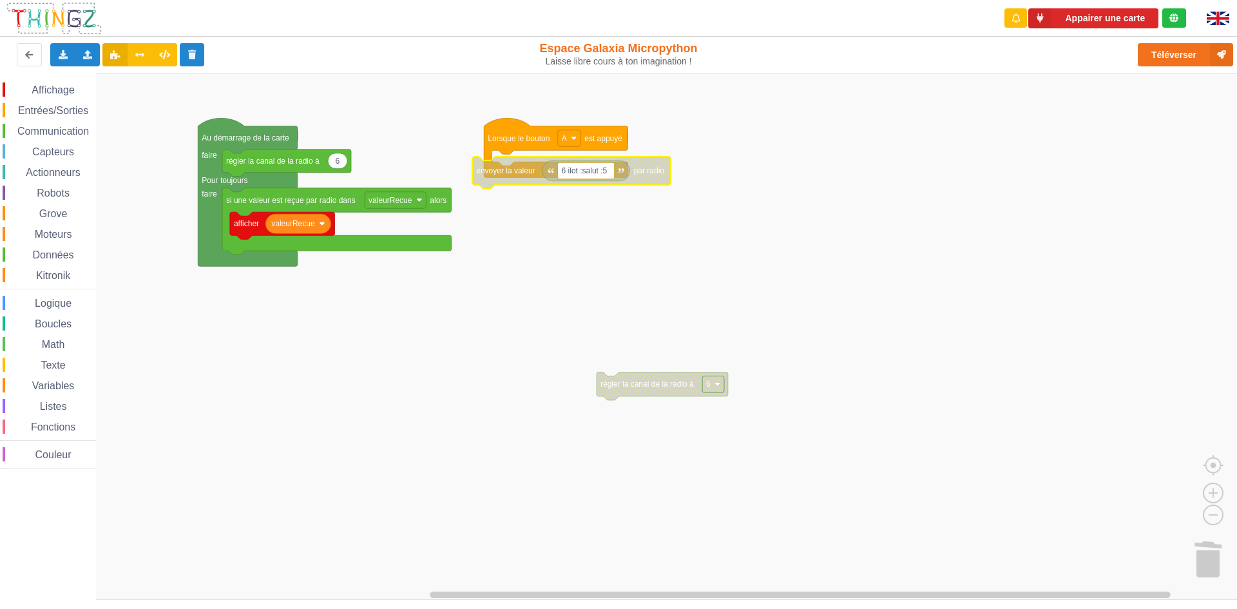 The height and width of the screenshot is (609, 1237). I want to click on text: 6 ilot :salut :5, so click(584, 171).